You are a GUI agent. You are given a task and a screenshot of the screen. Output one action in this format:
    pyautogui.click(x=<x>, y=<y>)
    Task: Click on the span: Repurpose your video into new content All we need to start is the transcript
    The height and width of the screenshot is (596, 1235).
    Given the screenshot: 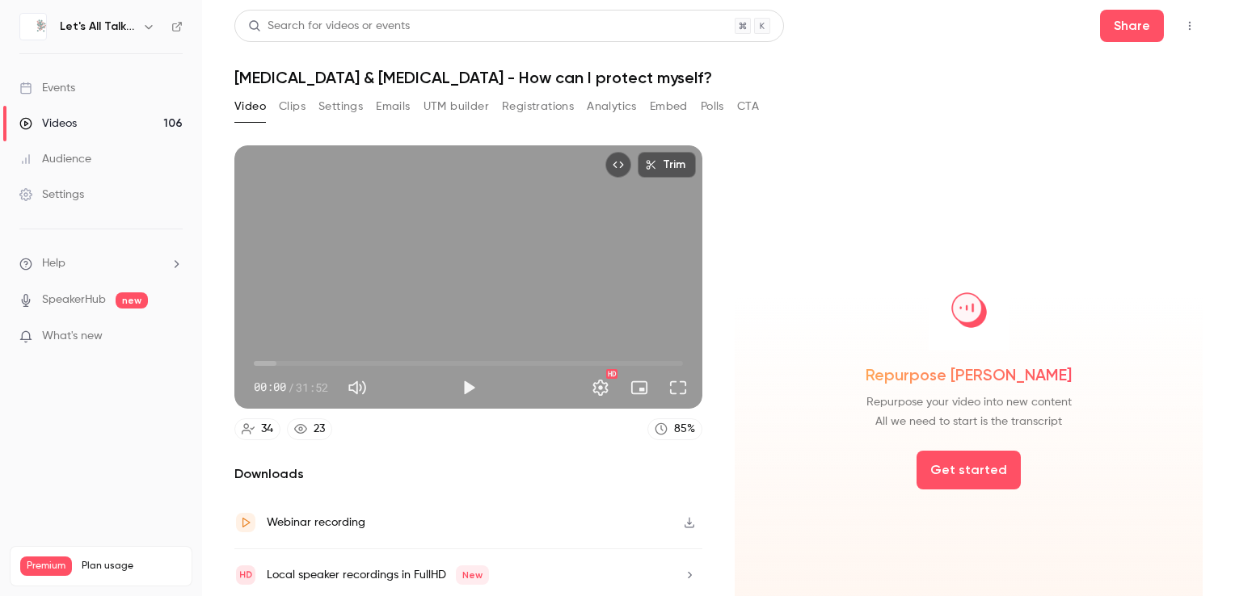 What is the action you would take?
    pyautogui.click(x=969, y=412)
    